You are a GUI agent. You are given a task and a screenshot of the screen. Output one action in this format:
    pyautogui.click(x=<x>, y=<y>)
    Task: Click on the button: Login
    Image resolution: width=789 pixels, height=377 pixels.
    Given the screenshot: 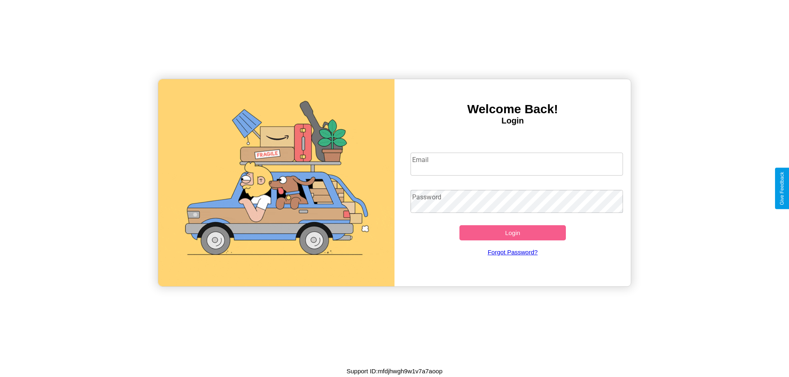 What is the action you would take?
    pyautogui.click(x=512, y=233)
    